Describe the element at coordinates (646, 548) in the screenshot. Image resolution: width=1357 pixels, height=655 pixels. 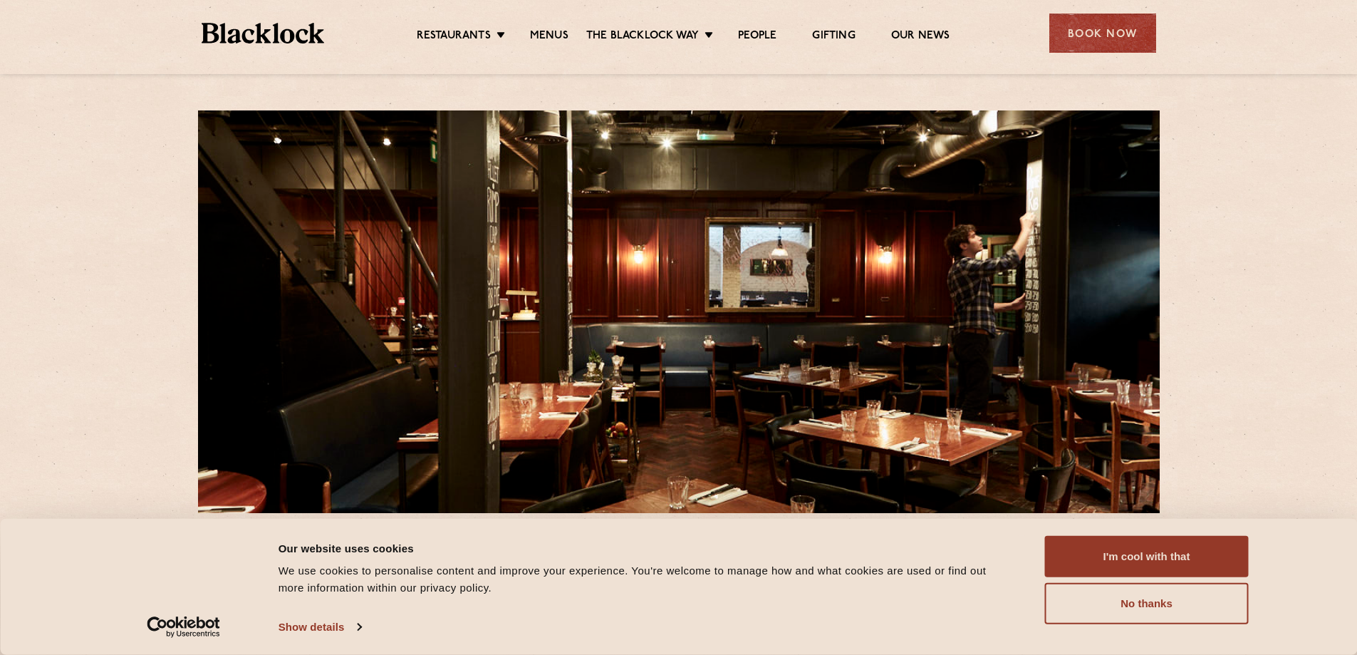
I see `div: Our website uses cookies` at that location.